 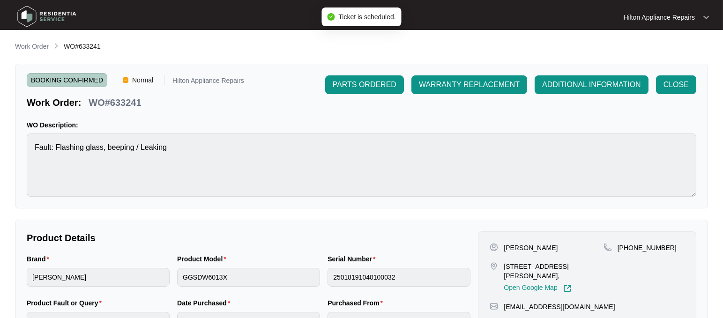 I want to click on p: WO Description:, so click(x=361, y=125).